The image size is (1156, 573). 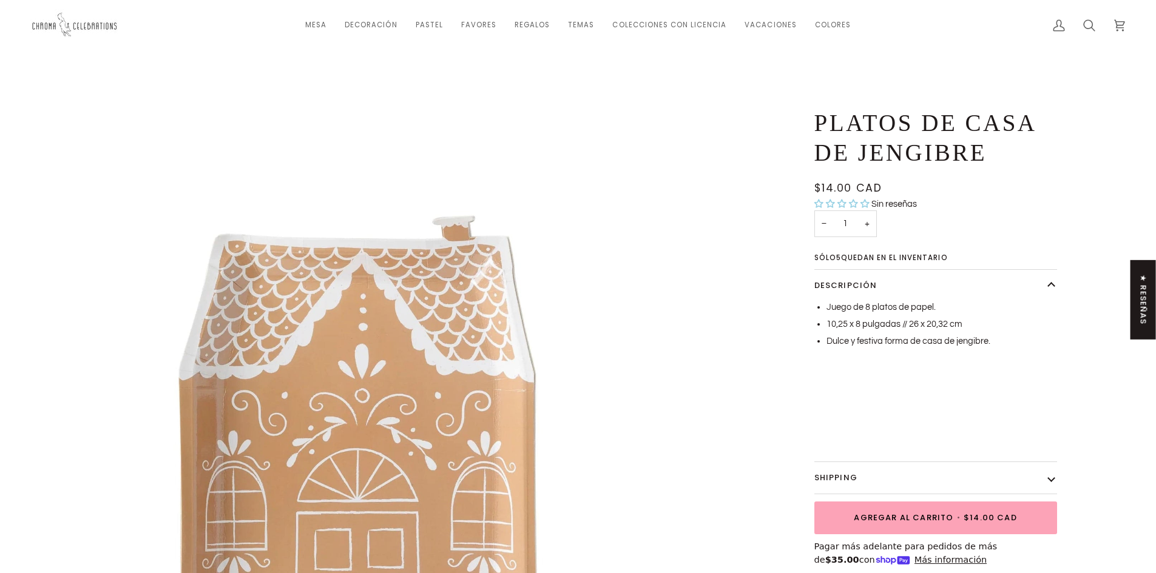 I want to click on span: favores, so click(x=479, y=25).